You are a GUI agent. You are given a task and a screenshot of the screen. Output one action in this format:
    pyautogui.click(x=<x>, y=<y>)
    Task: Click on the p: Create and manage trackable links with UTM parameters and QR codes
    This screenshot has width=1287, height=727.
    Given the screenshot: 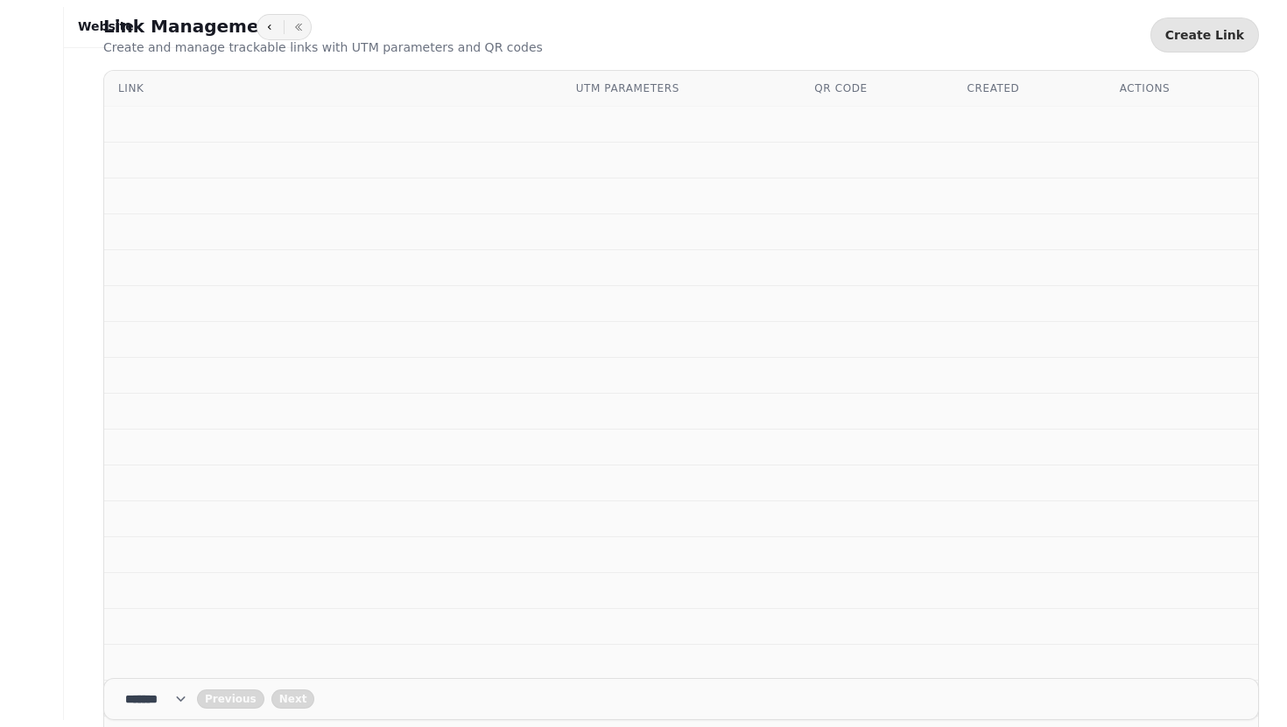 What is the action you would take?
    pyautogui.click(x=323, y=47)
    